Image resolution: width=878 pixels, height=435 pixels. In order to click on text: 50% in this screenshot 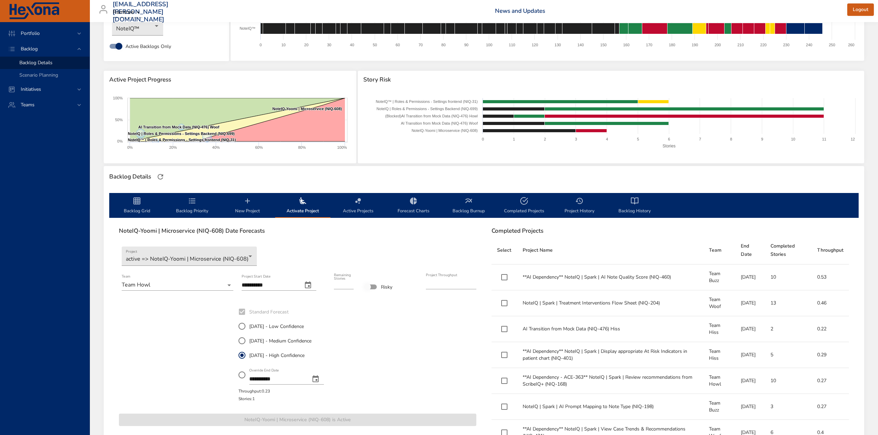, I will do `click(119, 120)`.